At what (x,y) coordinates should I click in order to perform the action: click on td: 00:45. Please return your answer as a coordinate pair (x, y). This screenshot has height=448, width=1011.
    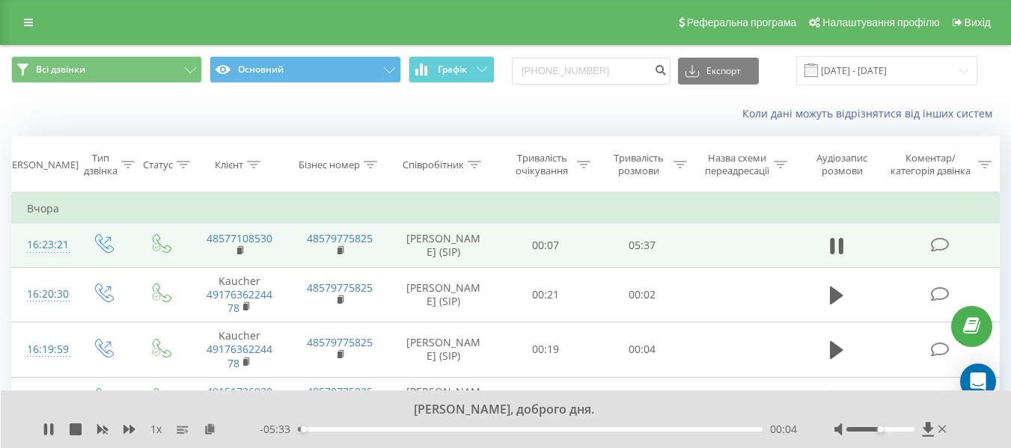
    Looking at the image, I should click on (642, 399).